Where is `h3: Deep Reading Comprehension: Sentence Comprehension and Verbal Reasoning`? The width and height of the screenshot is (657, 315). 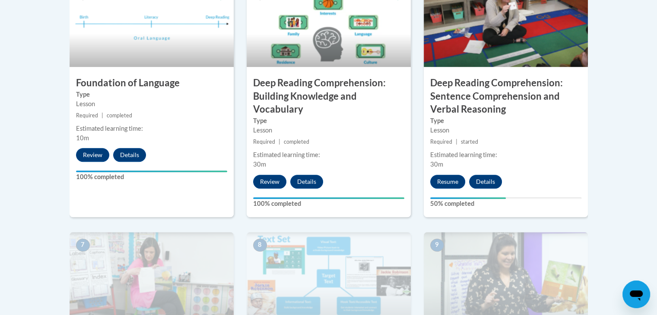
h3: Deep Reading Comprehension: Sentence Comprehension and Verbal Reasoning is located at coordinates (506, 96).